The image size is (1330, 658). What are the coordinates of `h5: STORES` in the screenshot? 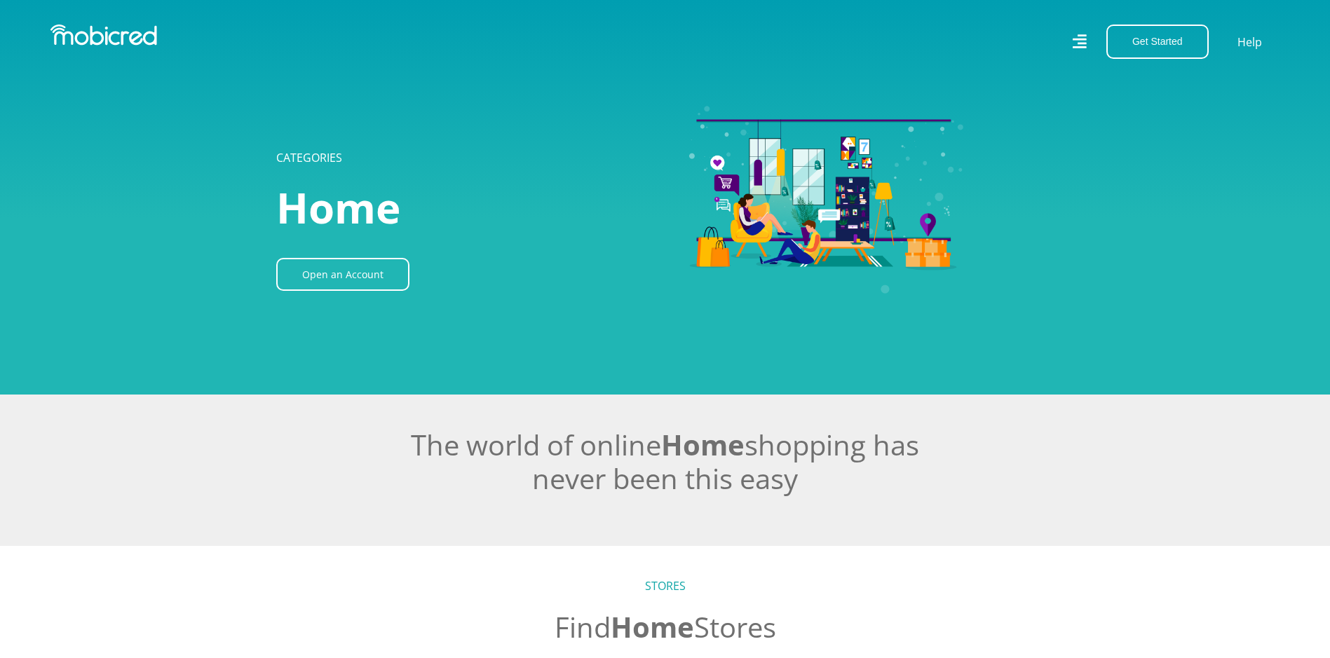 It's located at (665, 586).